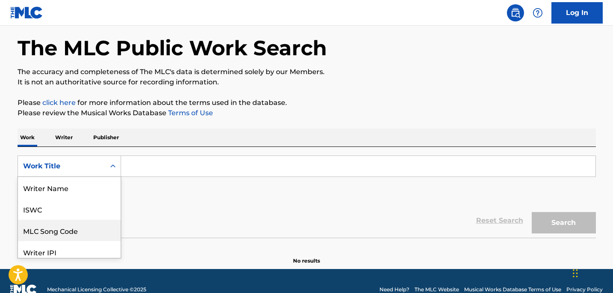 Image resolution: width=613 pixels, height=293 pixels. What do you see at coordinates (64, 137) in the screenshot?
I see `p: Writer` at bounding box center [64, 137].